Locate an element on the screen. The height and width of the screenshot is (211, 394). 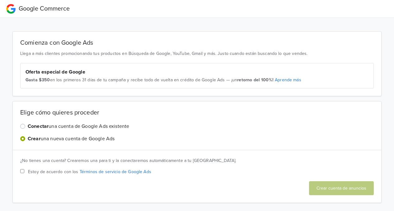
label: una cuenta de Google Ads existente is located at coordinates (78, 127).